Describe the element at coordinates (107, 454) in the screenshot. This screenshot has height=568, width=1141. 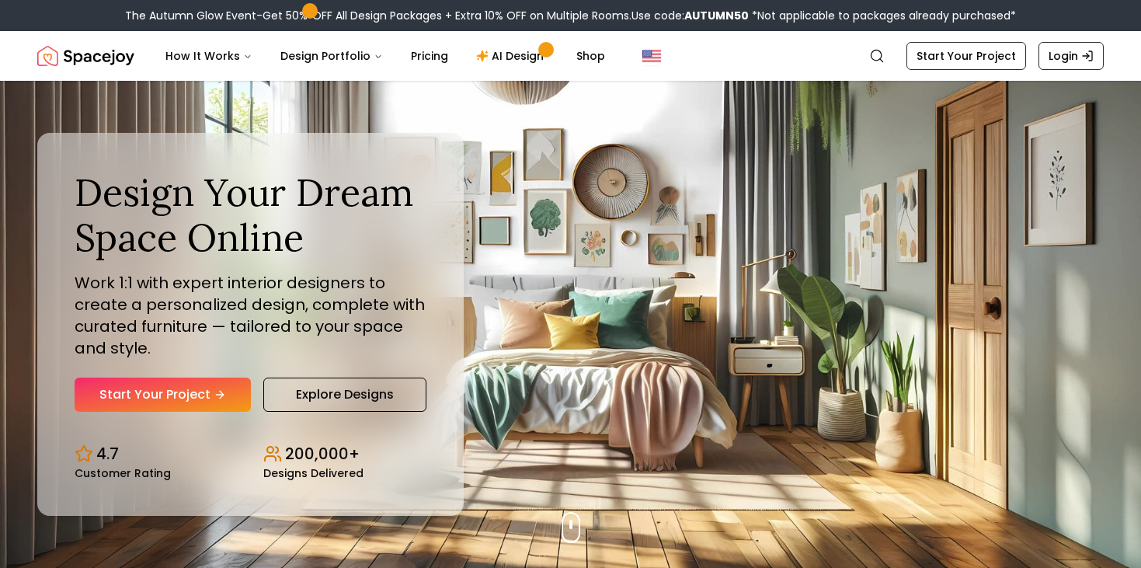
I see `p: 4.7` at that location.